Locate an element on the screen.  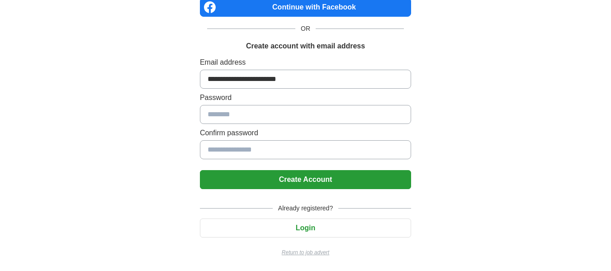
a: Return to job advert is located at coordinates (305, 252).